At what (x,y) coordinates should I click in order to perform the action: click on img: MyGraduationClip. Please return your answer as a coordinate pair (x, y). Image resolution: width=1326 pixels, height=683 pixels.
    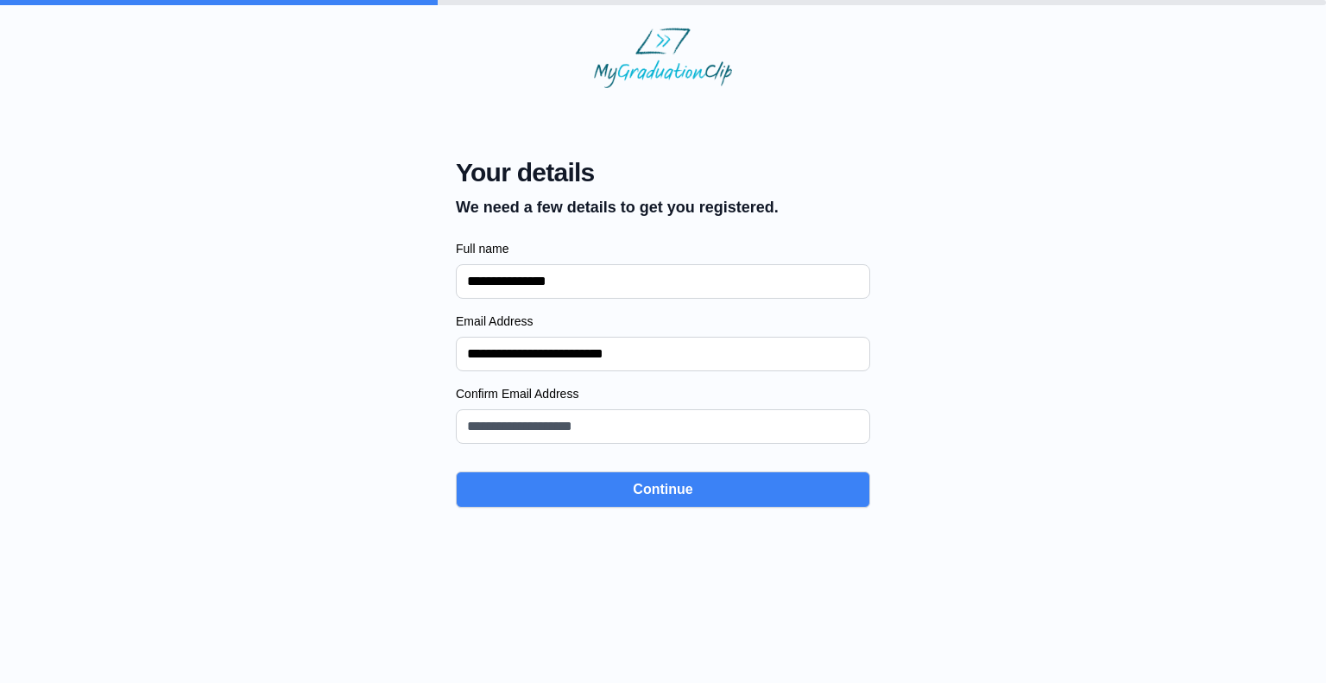
    Looking at the image, I should click on (663, 58).